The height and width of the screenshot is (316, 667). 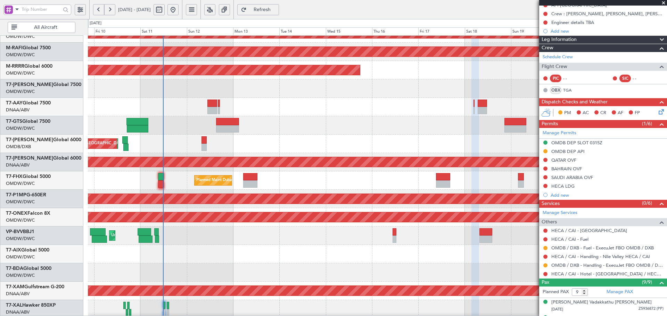 What do you see at coordinates (163, 32) in the screenshot?
I see `div: Sat 11` at bounding box center [163, 32].